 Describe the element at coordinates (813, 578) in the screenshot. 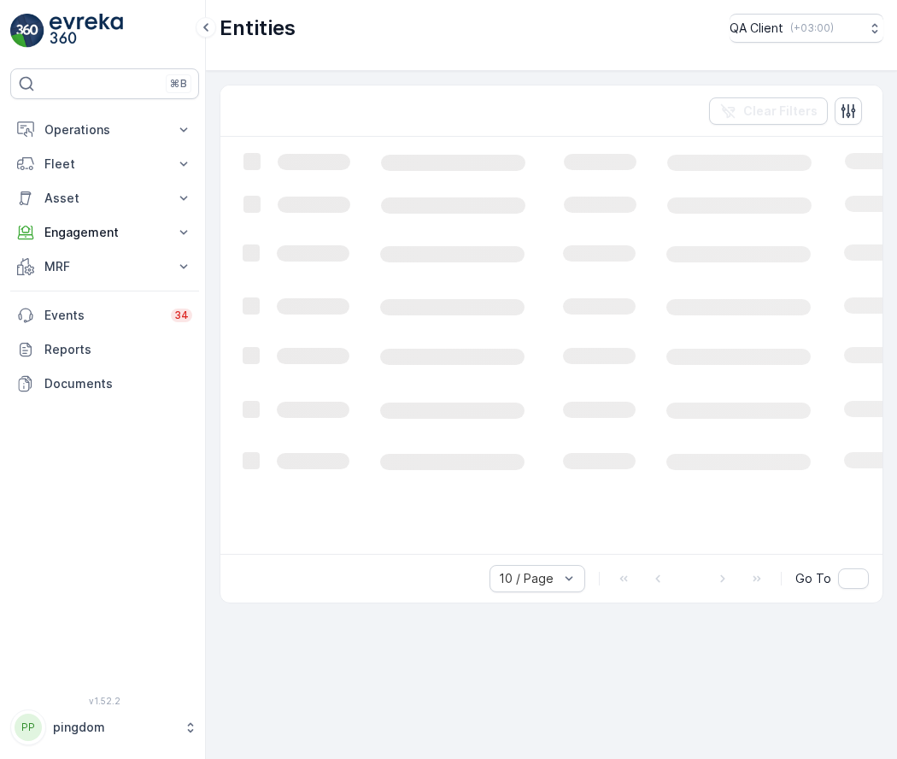

I see `span: Go To` at that location.